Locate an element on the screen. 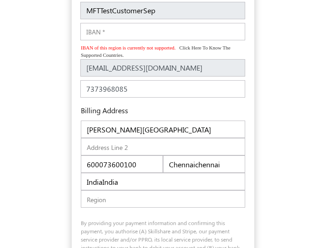 Image resolution: width=326 pixels, height=248 pixels. a: Click here to know the supported countries. is located at coordinates (156, 51).